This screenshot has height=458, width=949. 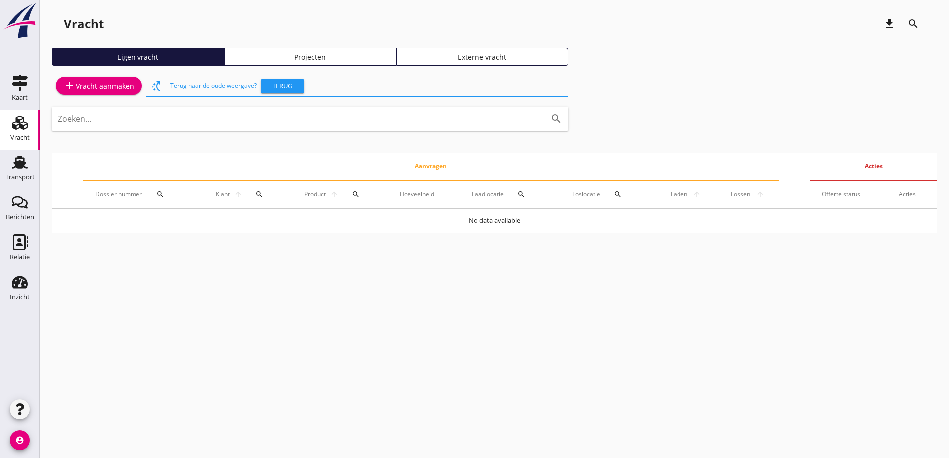 What do you see at coordinates (315, 194) in the screenshot?
I see `span: Product` at bounding box center [315, 194].